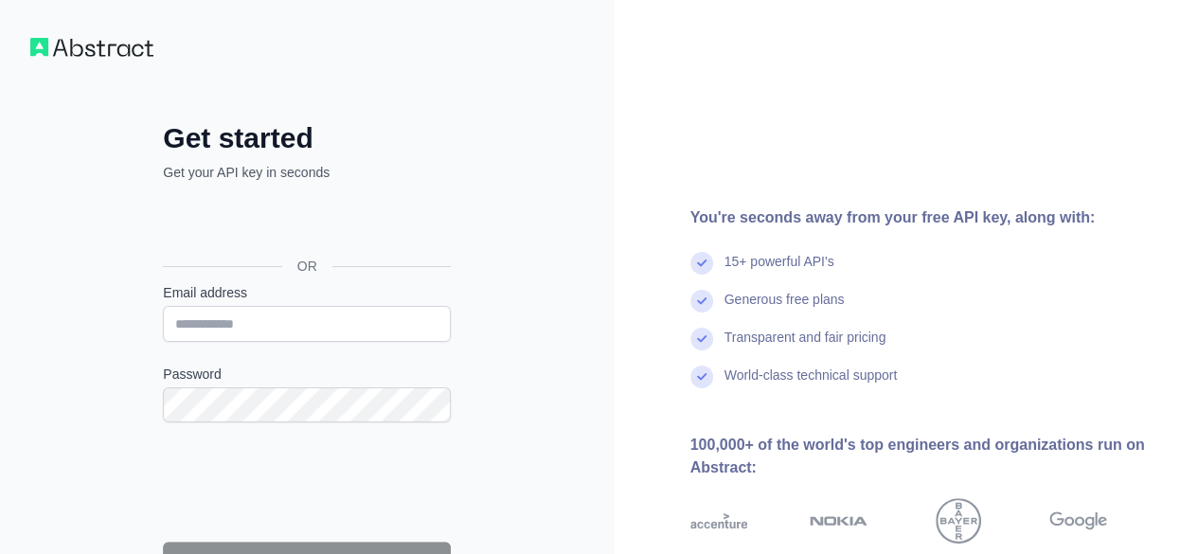  What do you see at coordinates (929, 456) in the screenshot?
I see `div: 100,000+ of the world's top engineers and organizations run on Abstract:` at bounding box center [929, 456].